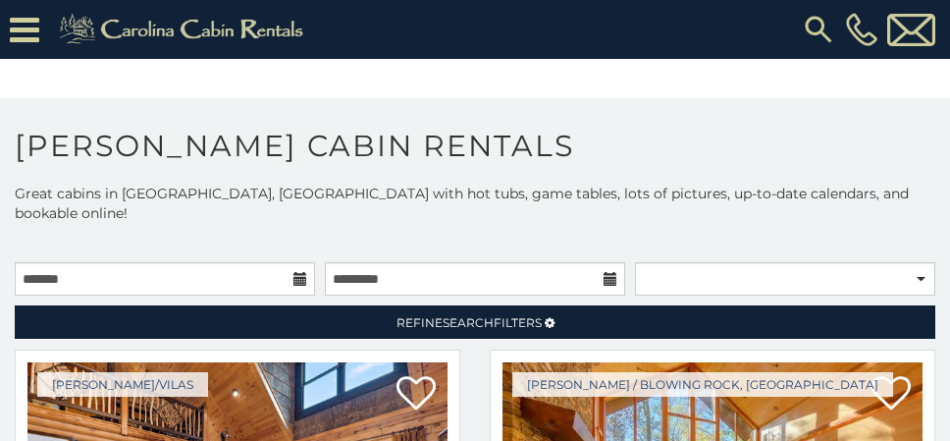 The width and height of the screenshot is (950, 441). I want to click on img: search-regular.svg, so click(819, 29).